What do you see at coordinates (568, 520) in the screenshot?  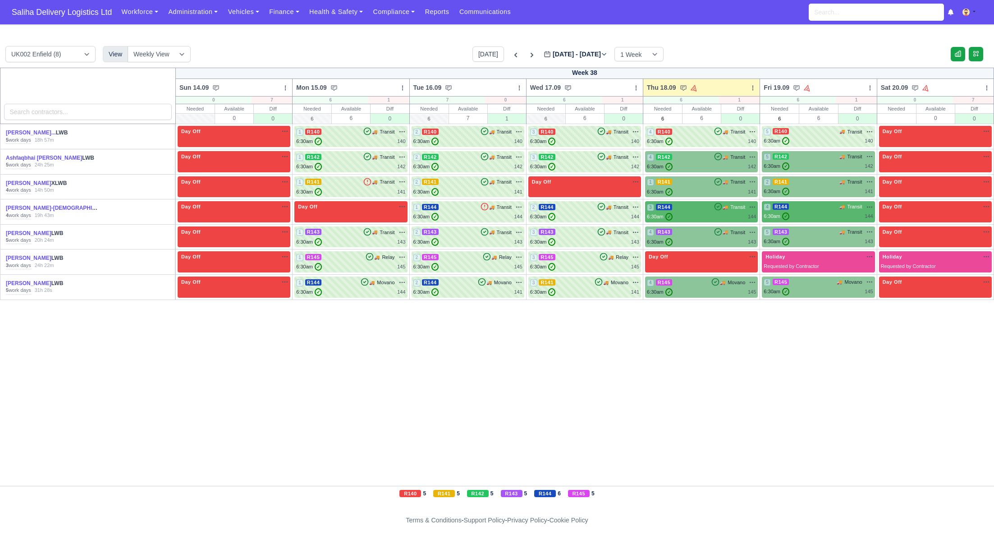 I see `a: Cookie Policy` at bounding box center [568, 520].